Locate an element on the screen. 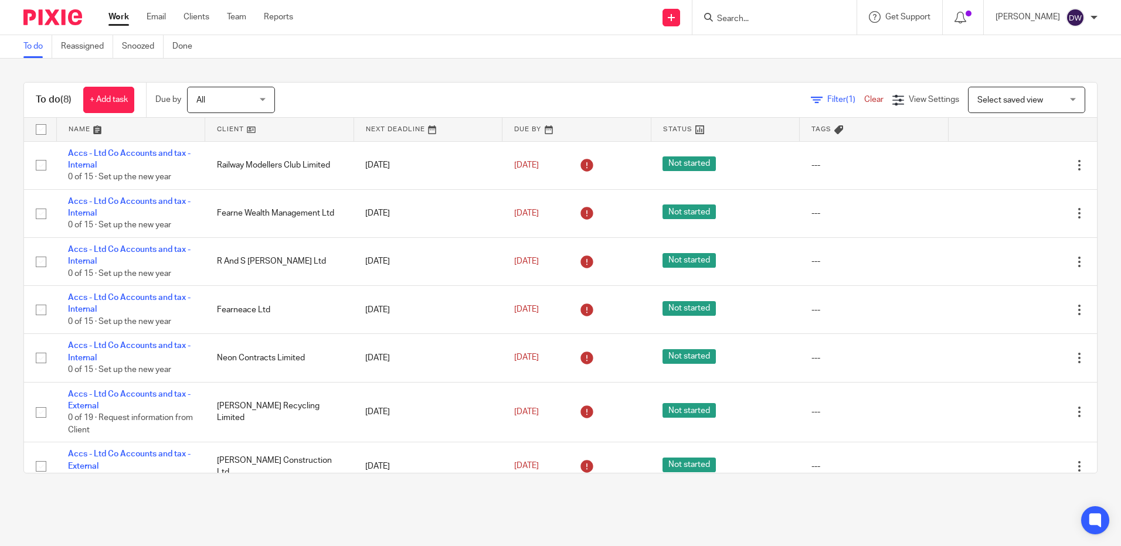  a: Email is located at coordinates (156, 17).